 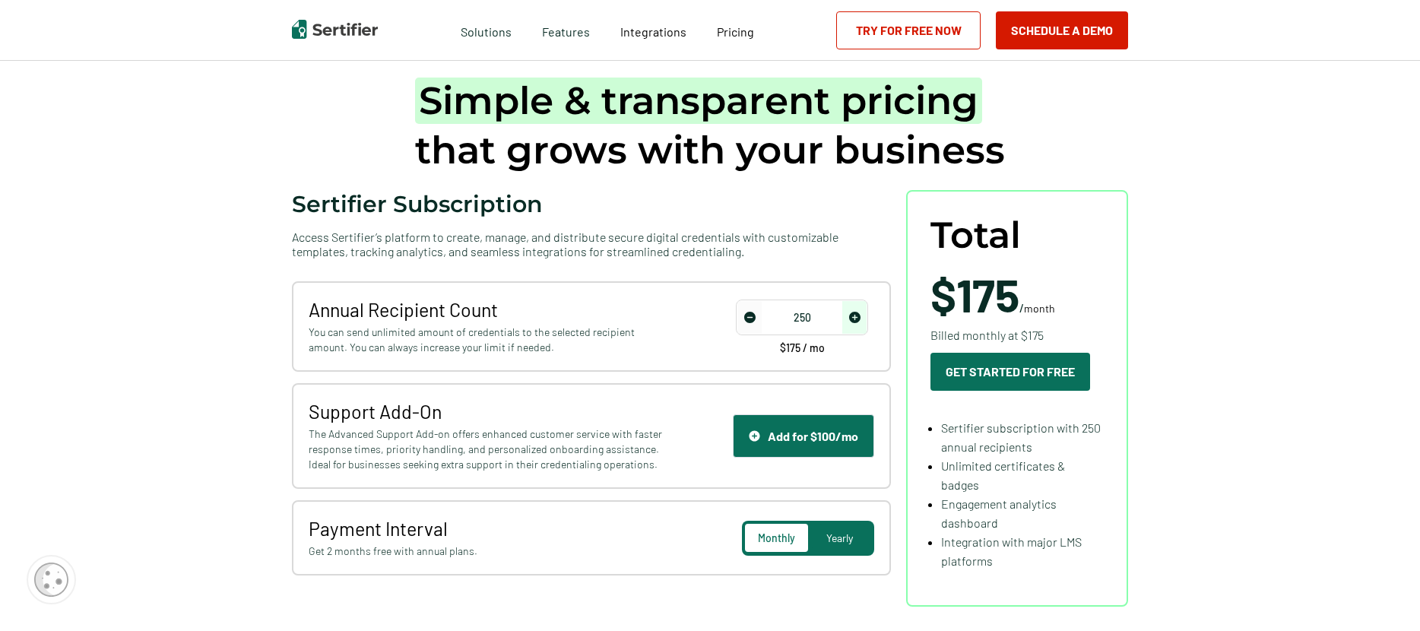 I want to click on span: decrease number, so click(x=750, y=317).